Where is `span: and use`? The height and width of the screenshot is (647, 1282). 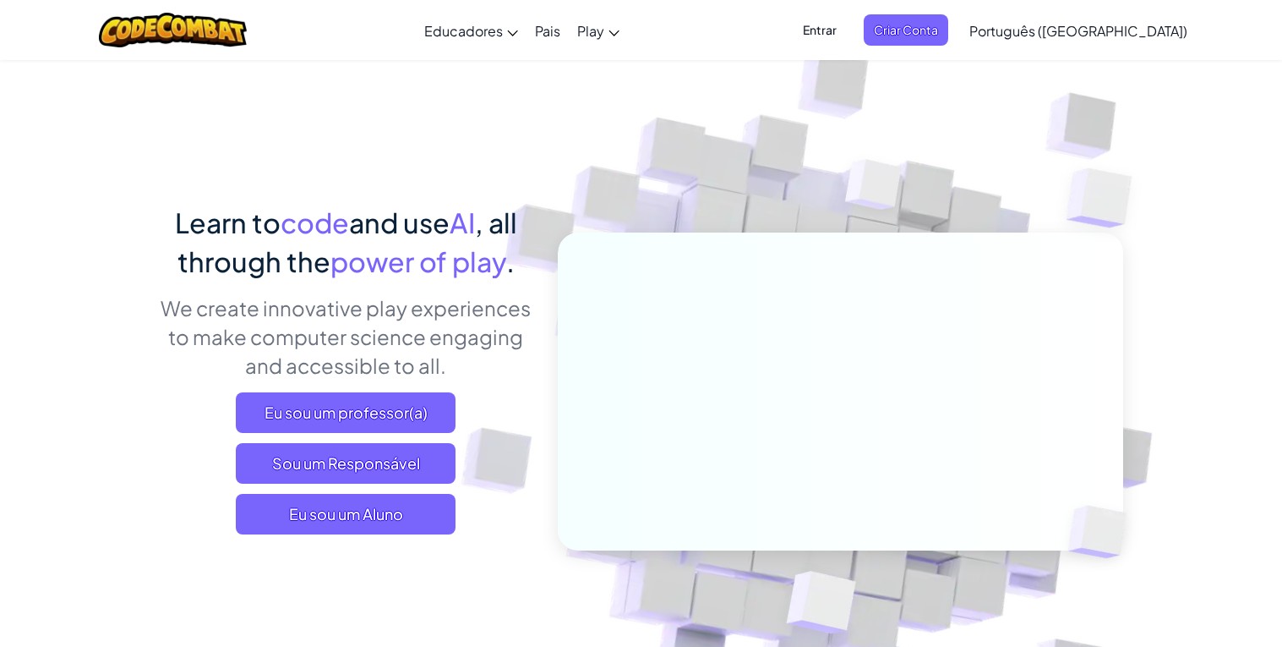 span: and use is located at coordinates (399, 222).